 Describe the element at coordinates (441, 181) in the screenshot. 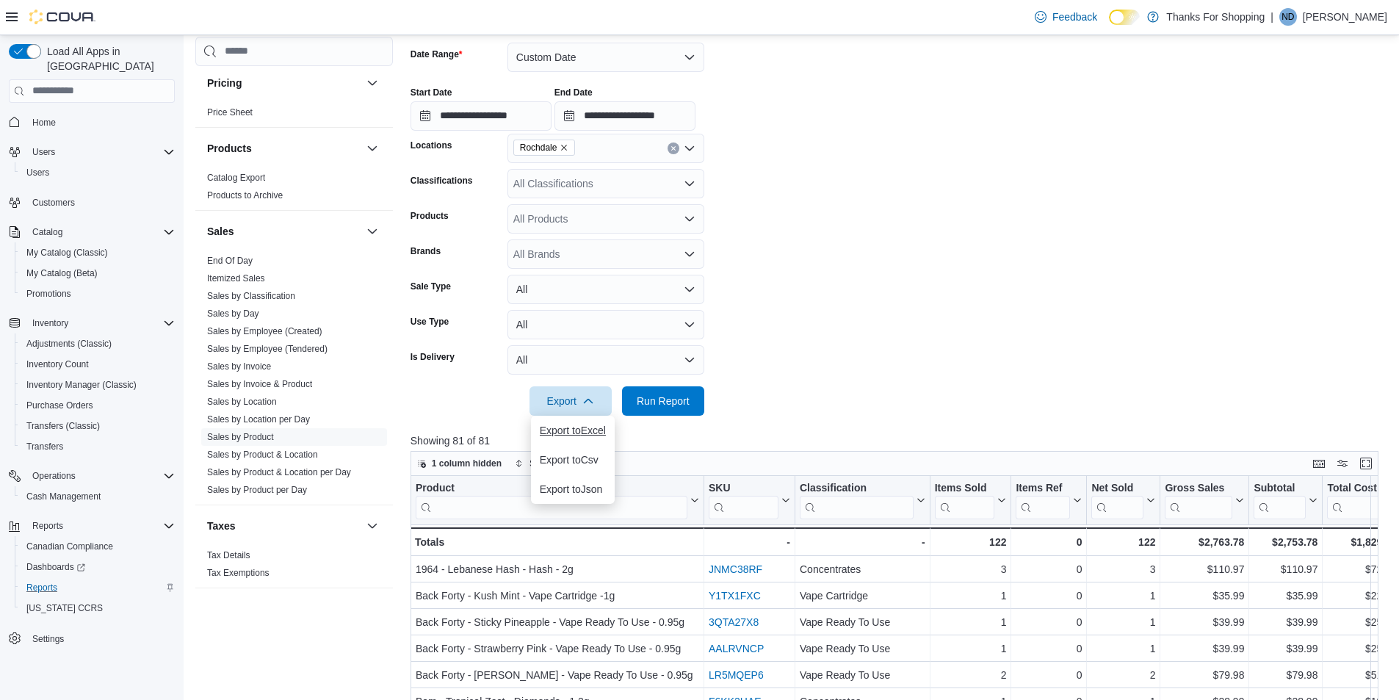

I see `label: Classifications` at that location.